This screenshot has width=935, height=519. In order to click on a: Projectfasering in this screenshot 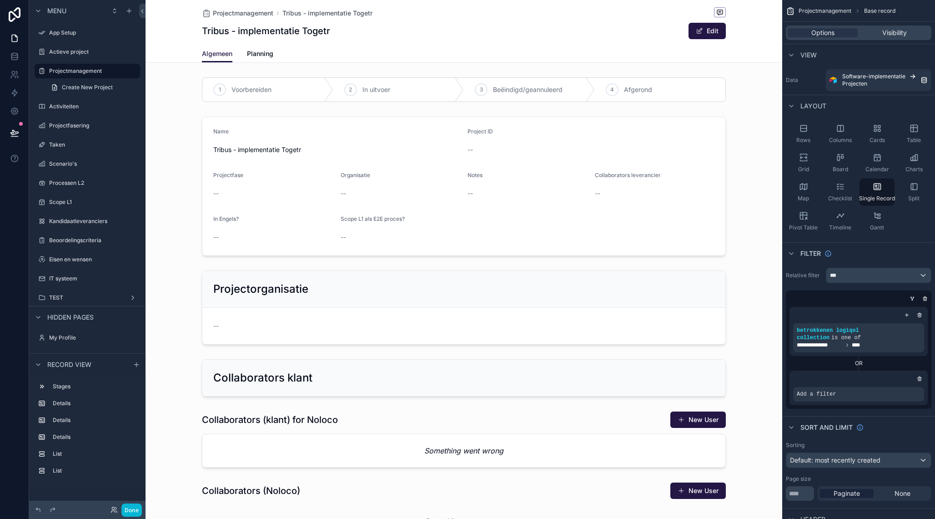, I will do `click(87, 126)`.